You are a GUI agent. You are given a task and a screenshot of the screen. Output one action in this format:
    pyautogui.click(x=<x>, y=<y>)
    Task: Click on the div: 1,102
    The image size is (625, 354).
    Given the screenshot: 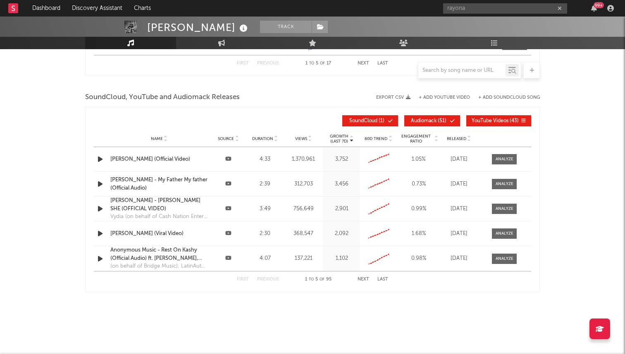 What is the action you would take?
    pyautogui.click(x=341, y=259)
    